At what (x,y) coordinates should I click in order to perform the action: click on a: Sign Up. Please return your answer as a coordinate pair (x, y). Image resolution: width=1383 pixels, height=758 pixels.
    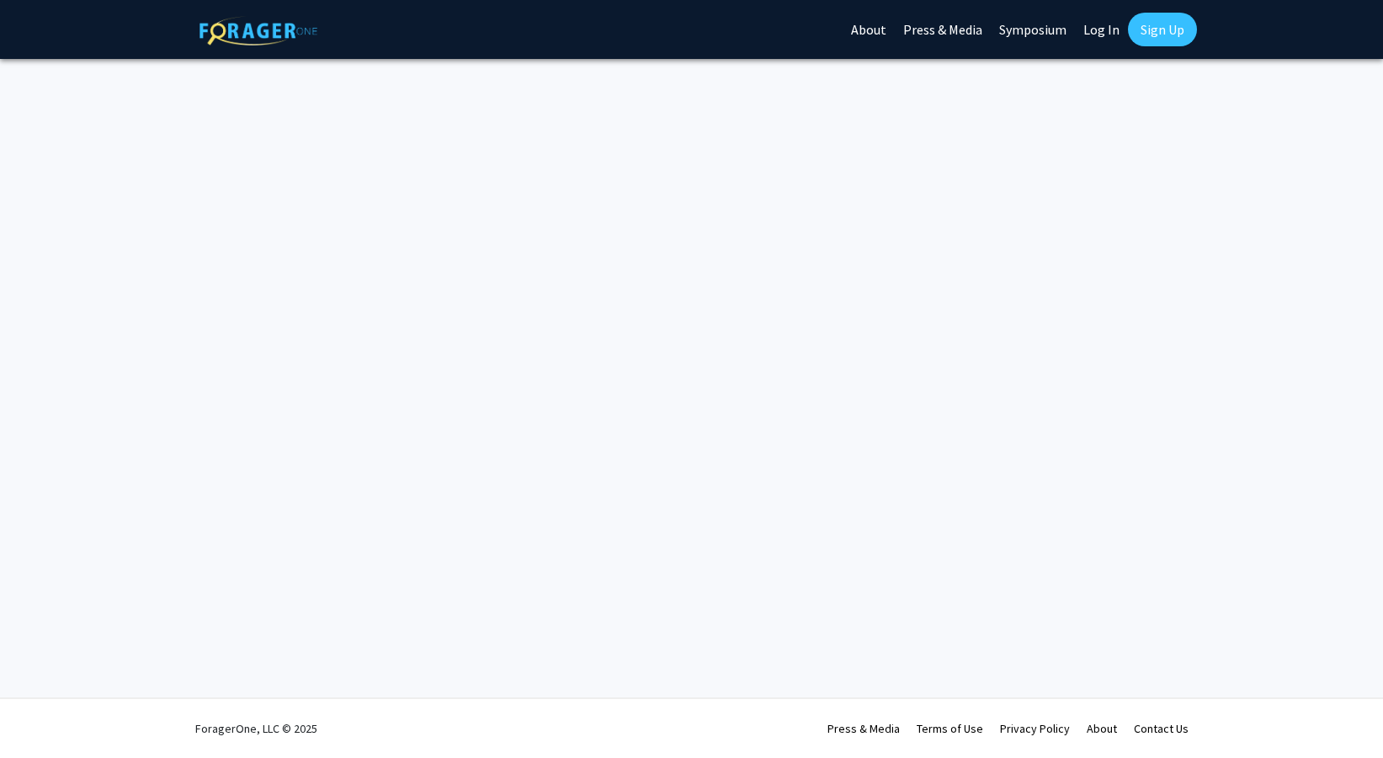
    Looking at the image, I should click on (1163, 29).